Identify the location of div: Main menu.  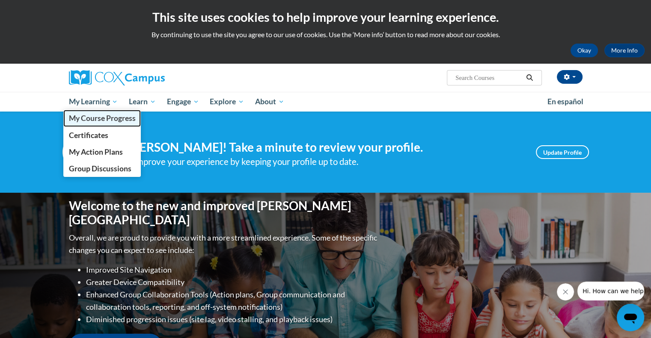
(326, 102).